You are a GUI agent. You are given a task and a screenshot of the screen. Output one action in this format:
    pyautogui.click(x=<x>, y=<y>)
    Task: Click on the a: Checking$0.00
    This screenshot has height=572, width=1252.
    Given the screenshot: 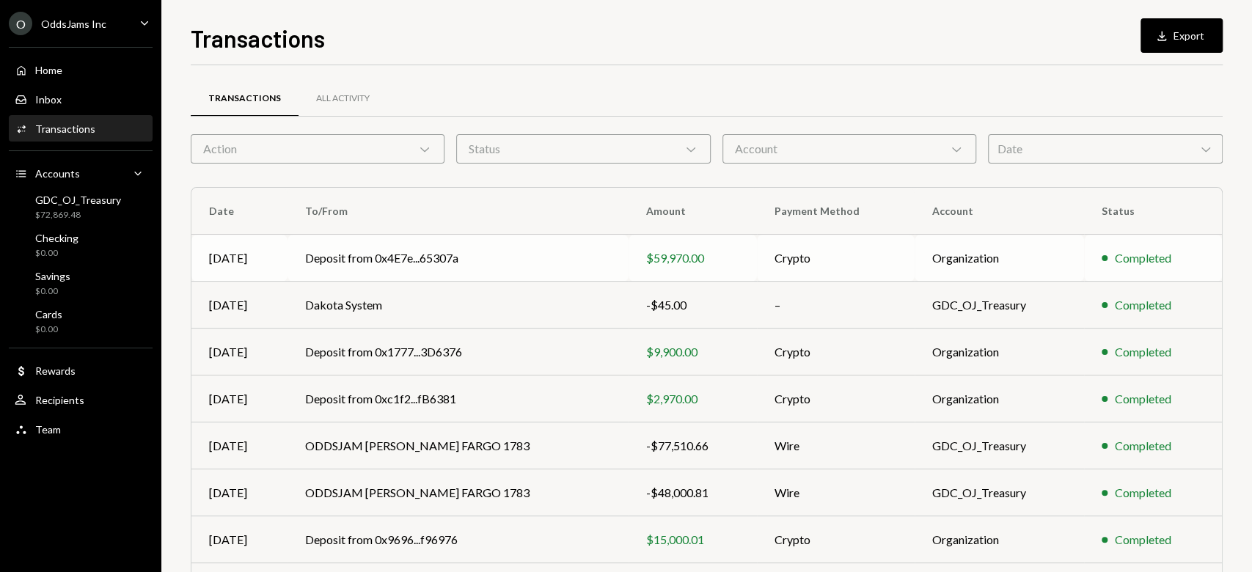 What is the action you would take?
    pyautogui.click(x=81, y=245)
    